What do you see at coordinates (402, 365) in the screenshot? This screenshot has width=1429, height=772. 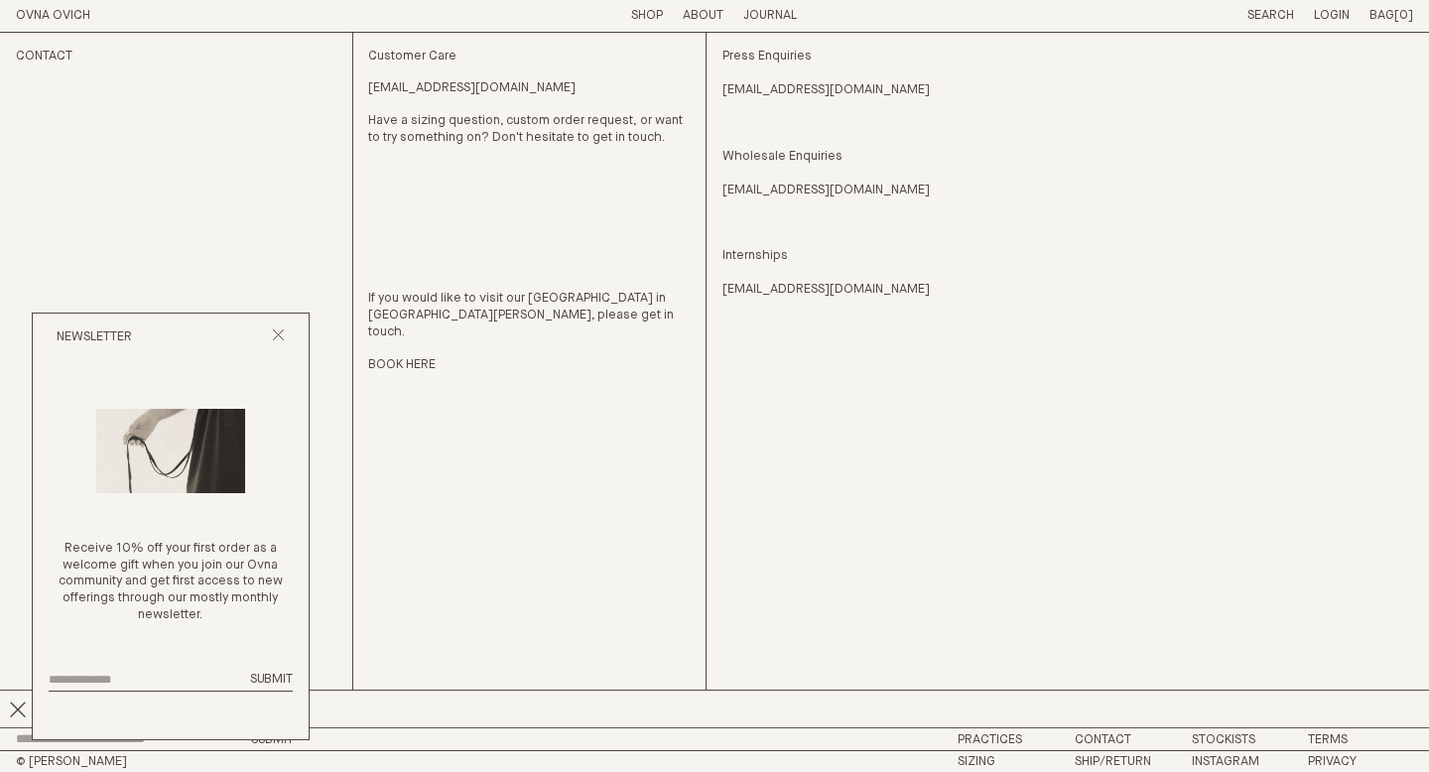 I see `a: BOOK HERE` at bounding box center [402, 365].